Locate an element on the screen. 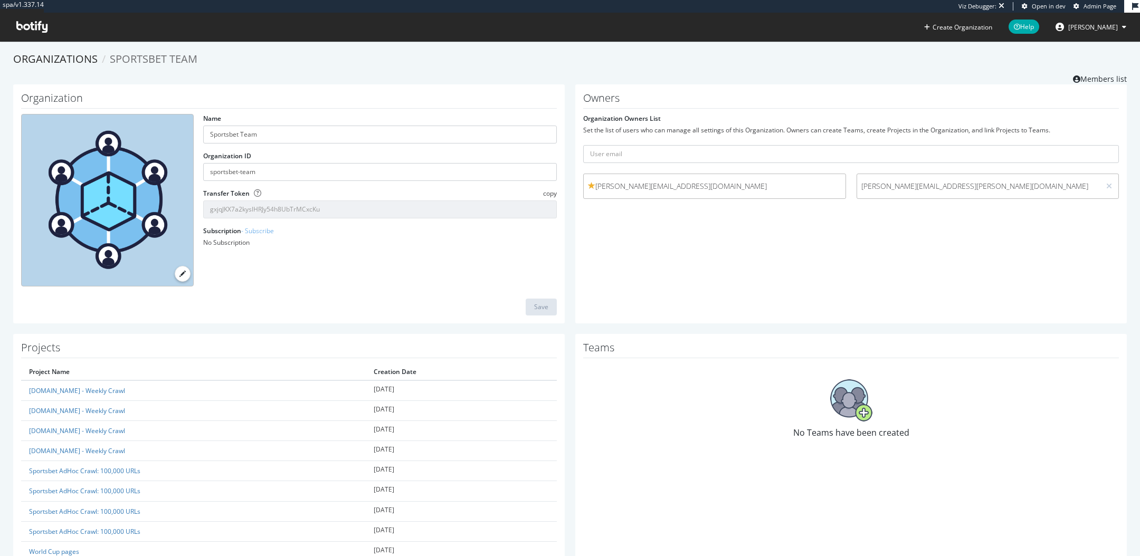 Image resolution: width=1140 pixels, height=556 pixels. span: copy is located at coordinates (550, 193).